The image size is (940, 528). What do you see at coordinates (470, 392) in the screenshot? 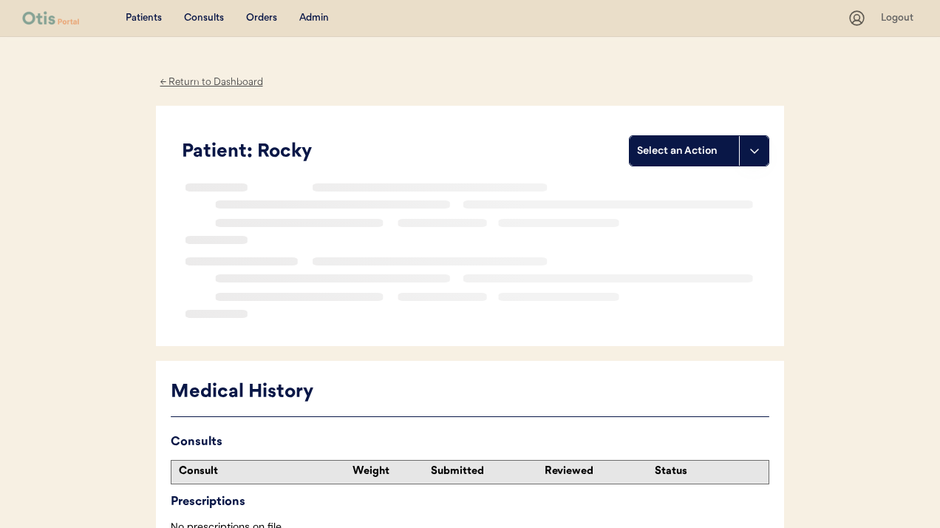
I see `div: Medical History` at bounding box center [470, 392].